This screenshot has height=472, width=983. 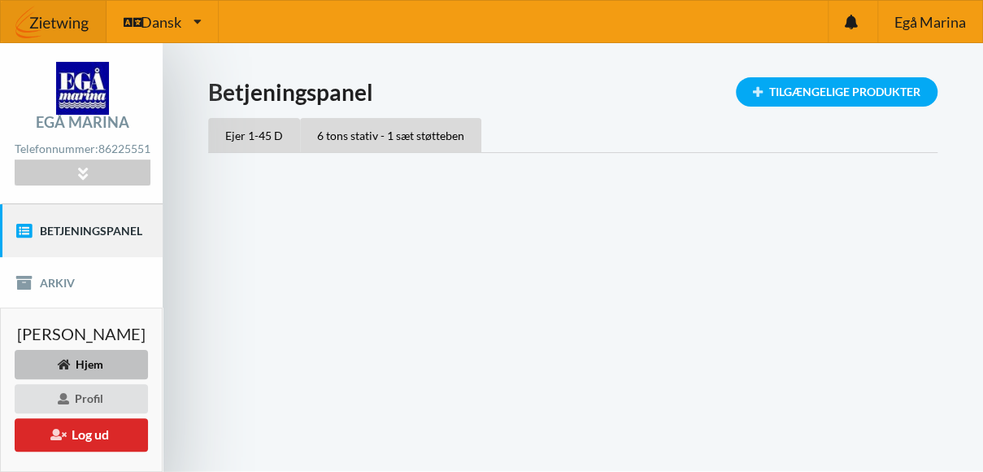 I want to click on div: Telefonnummer:, so click(x=82, y=149).